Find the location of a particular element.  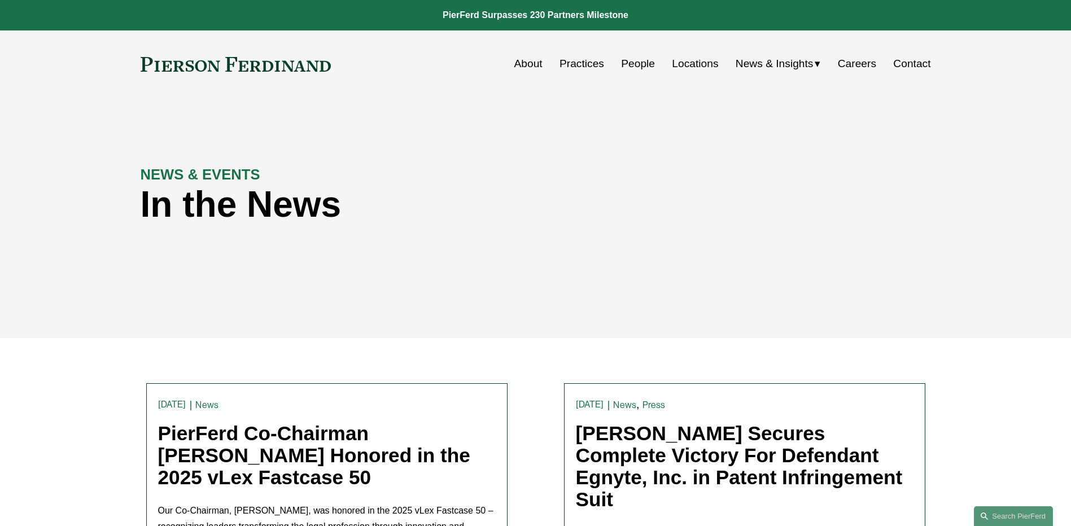

a: Press is located at coordinates (654, 405).